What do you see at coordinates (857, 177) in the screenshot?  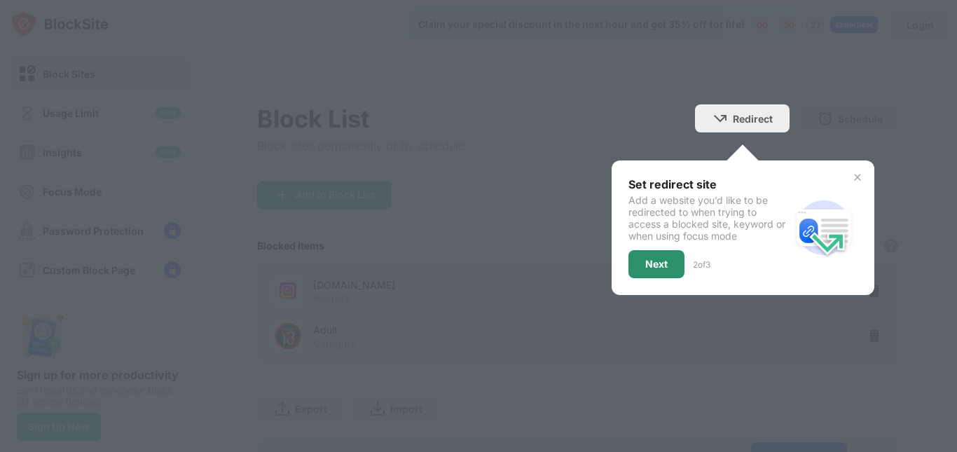 I see `img: x-button.svg` at bounding box center [857, 177].